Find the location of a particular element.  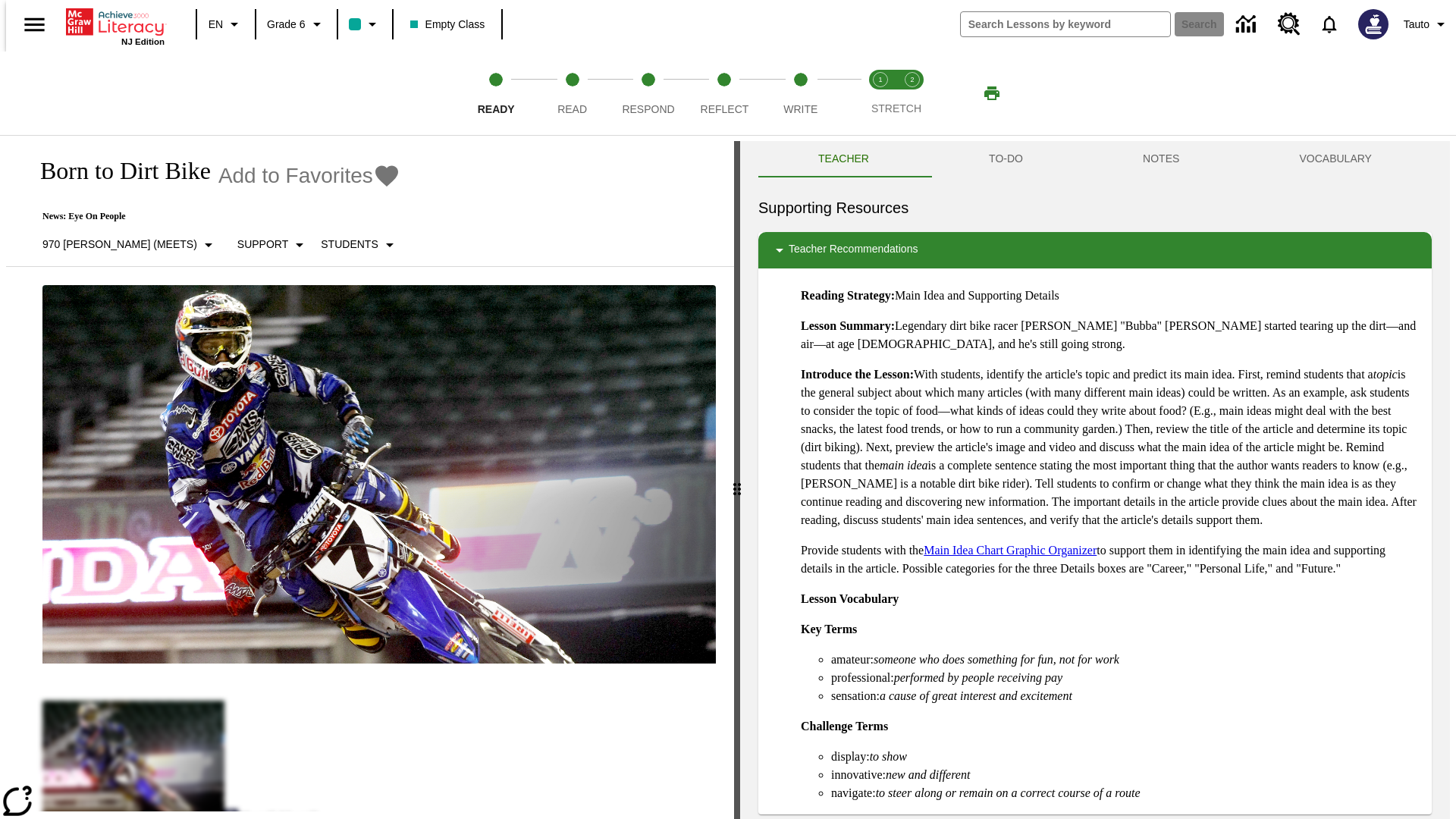

button: TO-DO is located at coordinates (1005, 159).